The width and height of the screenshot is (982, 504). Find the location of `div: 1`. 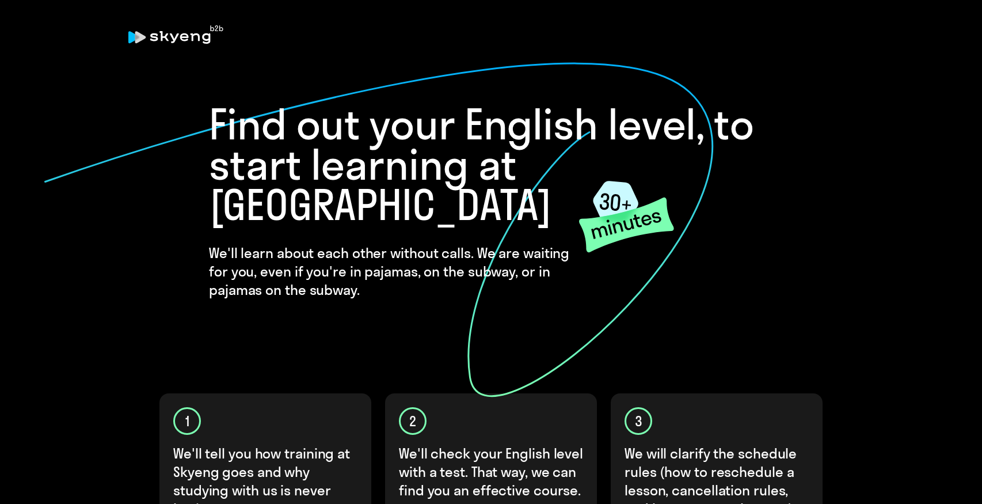

div: 1 is located at coordinates (187, 421).